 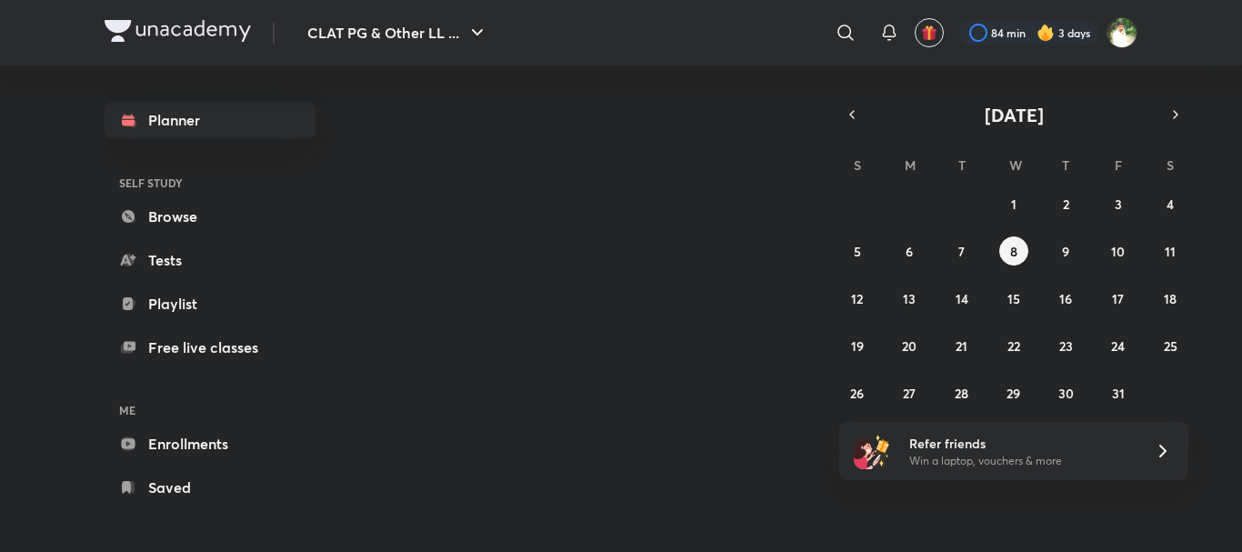 What do you see at coordinates (1119, 298) in the screenshot?
I see `button: October 17, 2025` at bounding box center [1119, 298].